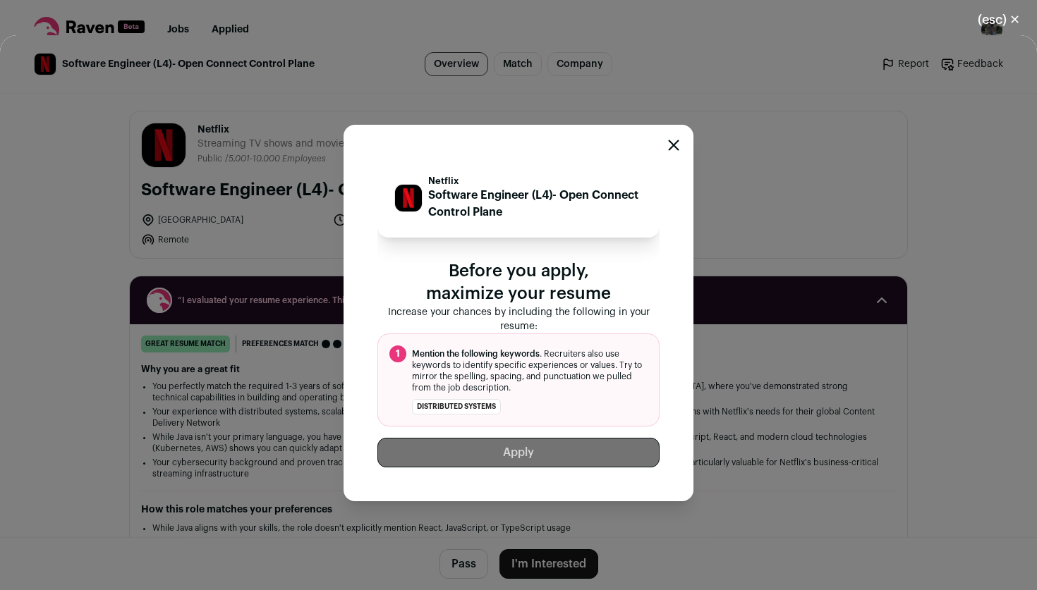 This screenshot has width=1037, height=590. I want to click on p: Increase your chances by including the following in your resume:, so click(518, 319).